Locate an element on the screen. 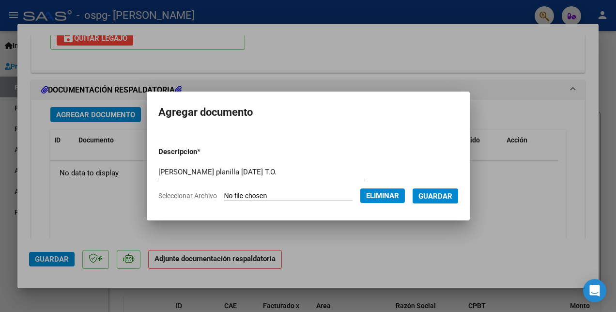 The image size is (616, 312). span: Guardar is located at coordinates (436, 196).